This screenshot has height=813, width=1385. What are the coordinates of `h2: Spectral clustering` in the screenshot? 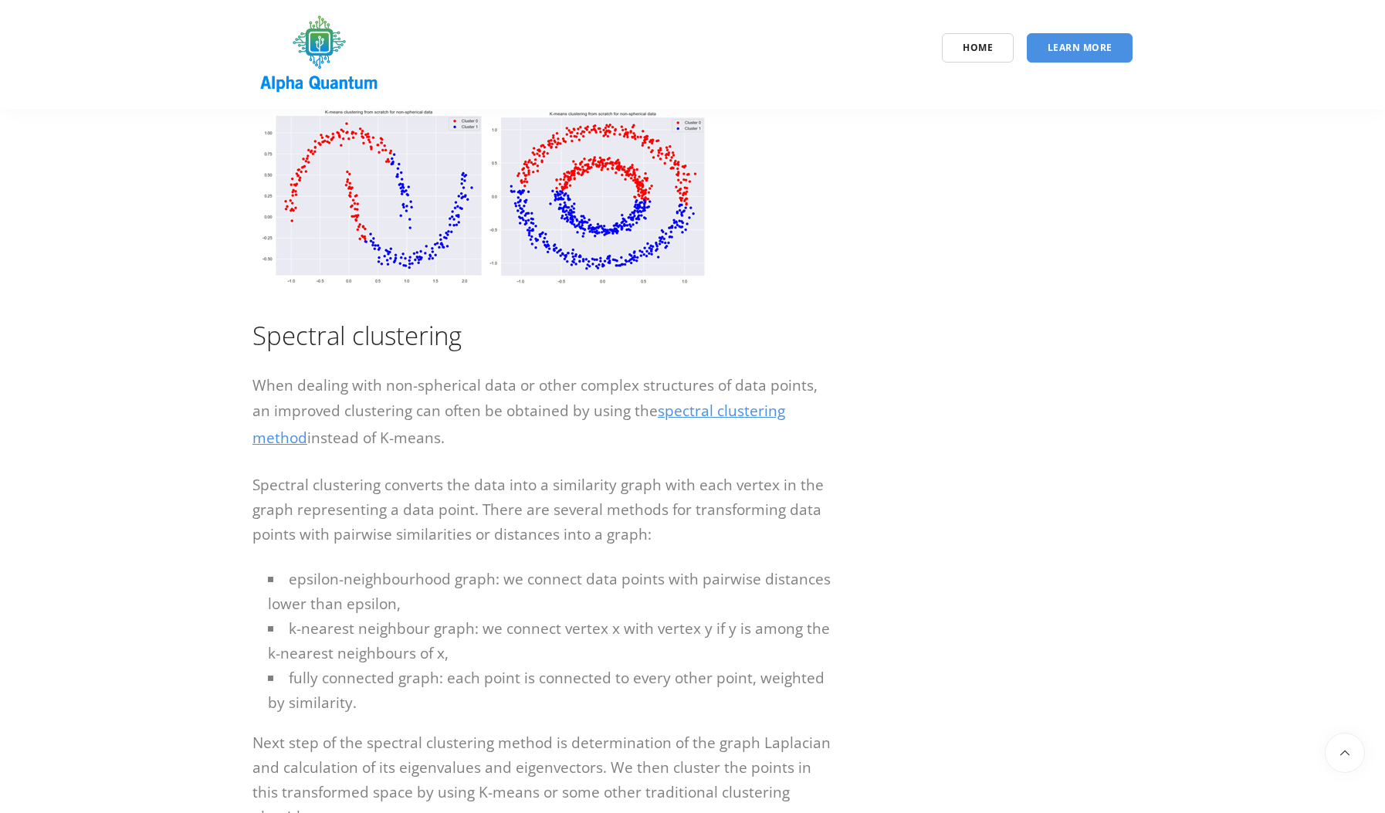 It's located at (542, 335).